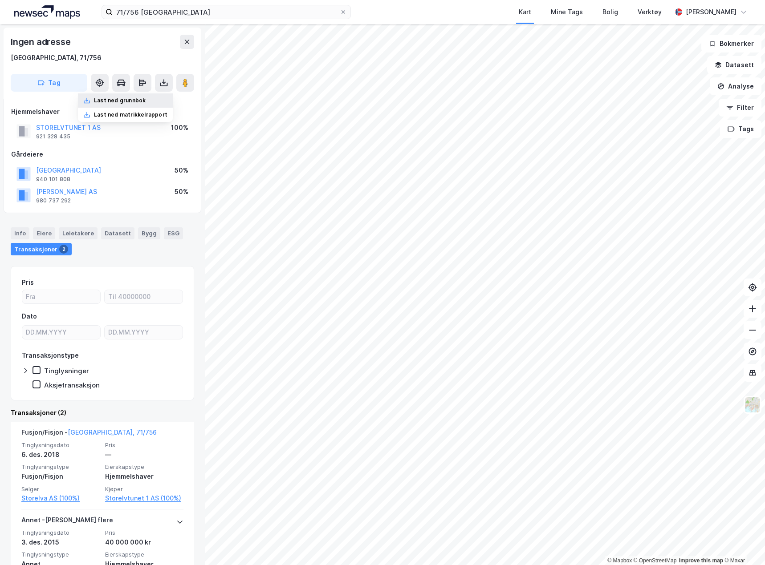 This screenshot has width=765, height=565. What do you see at coordinates (740, 129) in the screenshot?
I see `button: Tags` at bounding box center [740, 129].